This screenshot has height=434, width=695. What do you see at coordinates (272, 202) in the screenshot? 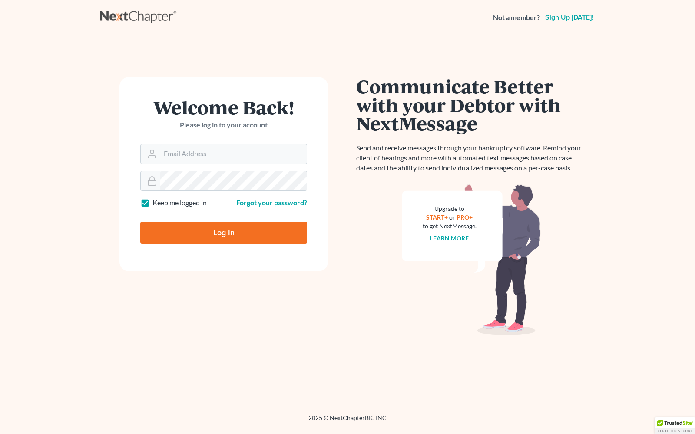
I see `a: Forgot your password?` at bounding box center [272, 202].